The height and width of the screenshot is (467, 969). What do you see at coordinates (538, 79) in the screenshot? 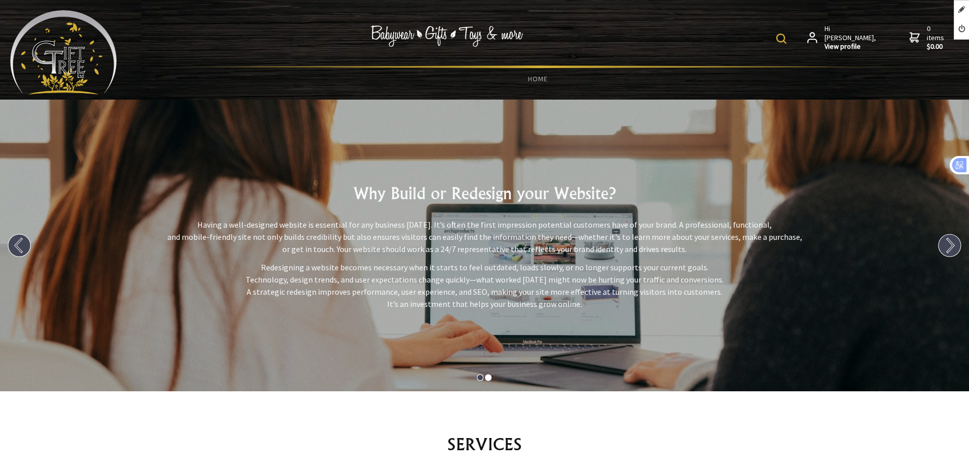
I see `a: HOME` at bounding box center [538, 79].